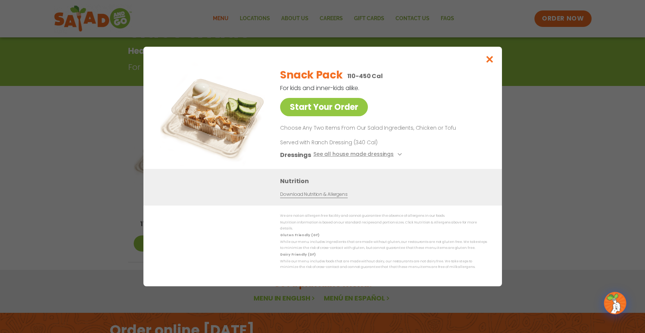  What do you see at coordinates (386, 181) in the screenshot?
I see `h3: Nutrition` at bounding box center [386, 181].